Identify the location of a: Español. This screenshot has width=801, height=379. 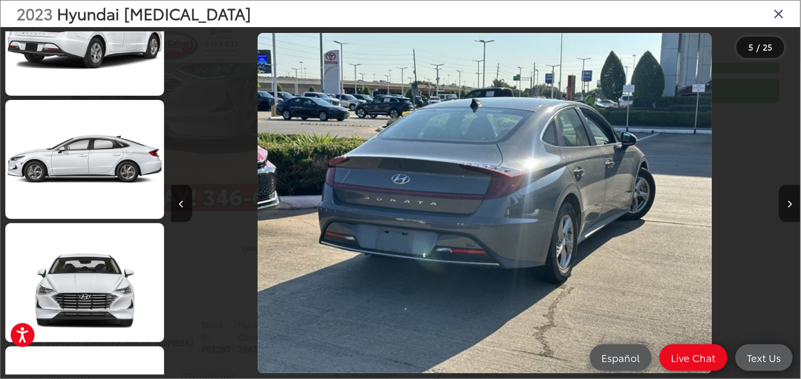
(621, 358).